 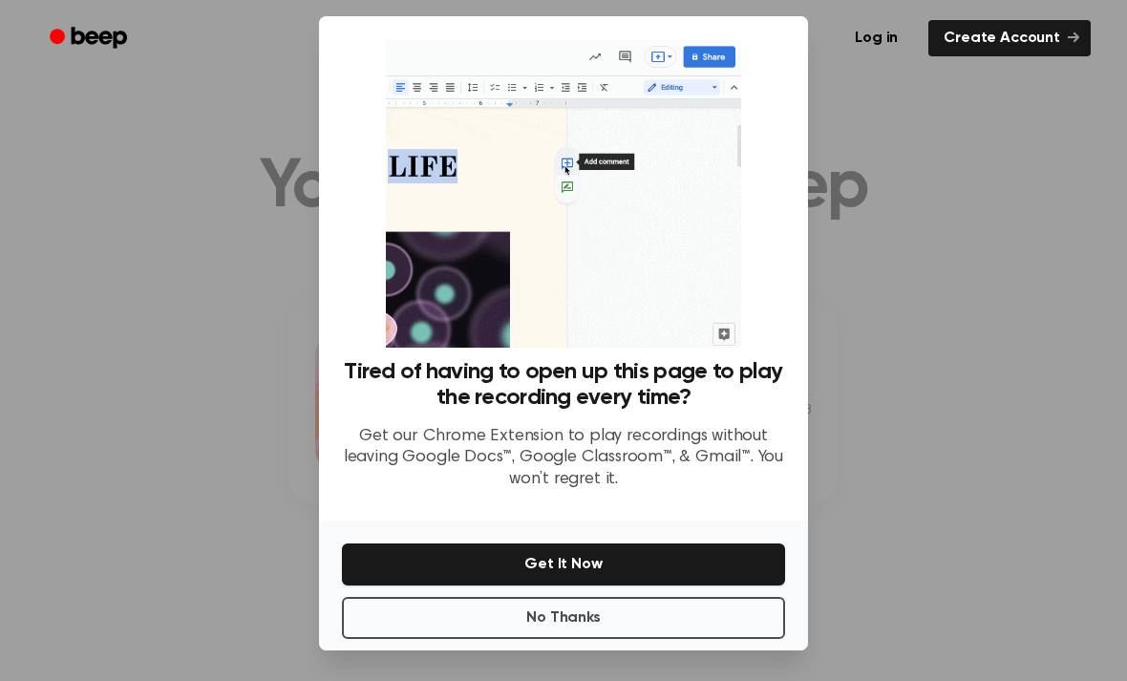 What do you see at coordinates (1010, 38) in the screenshot?
I see `a: Create Account` at bounding box center [1010, 38].